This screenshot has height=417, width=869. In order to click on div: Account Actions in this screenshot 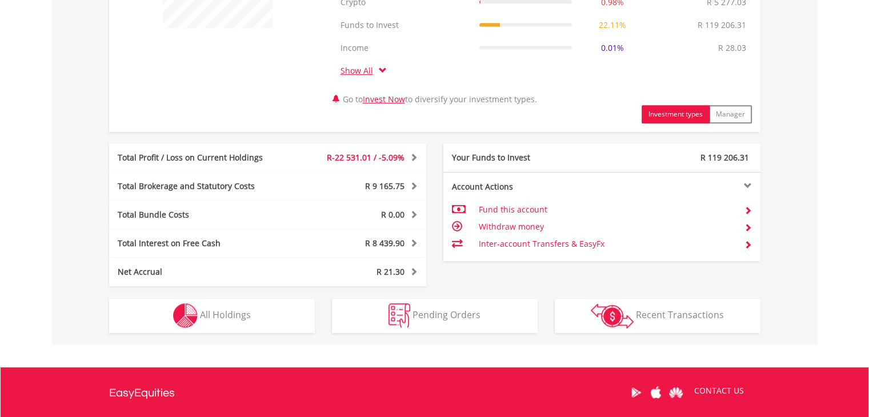, I will do `click(523, 187)`.